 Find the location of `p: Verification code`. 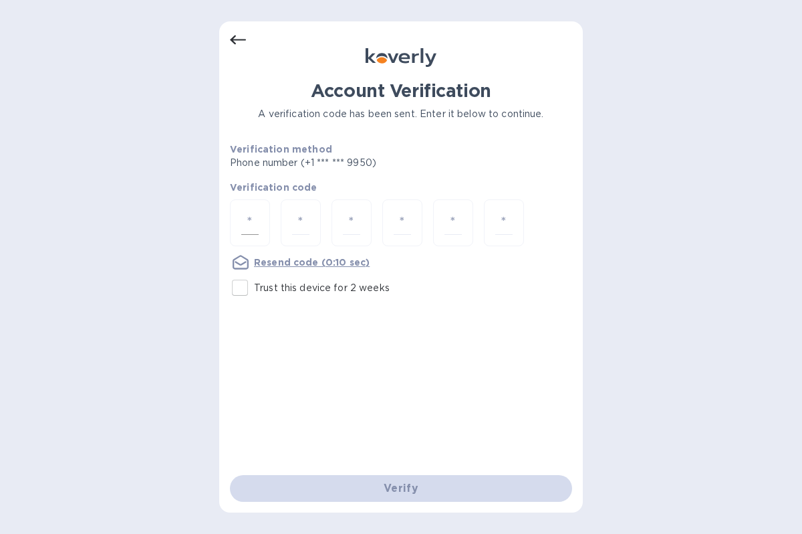

p: Verification code is located at coordinates (401, 187).